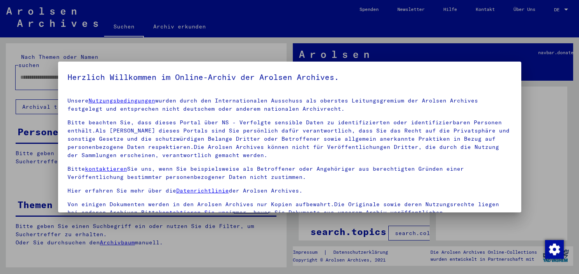  I want to click on p: Unsere wurden durch den Internationalen Ausschuss als oberstes Leitungsgremium der Arolsen Archiv..., so click(290, 105).